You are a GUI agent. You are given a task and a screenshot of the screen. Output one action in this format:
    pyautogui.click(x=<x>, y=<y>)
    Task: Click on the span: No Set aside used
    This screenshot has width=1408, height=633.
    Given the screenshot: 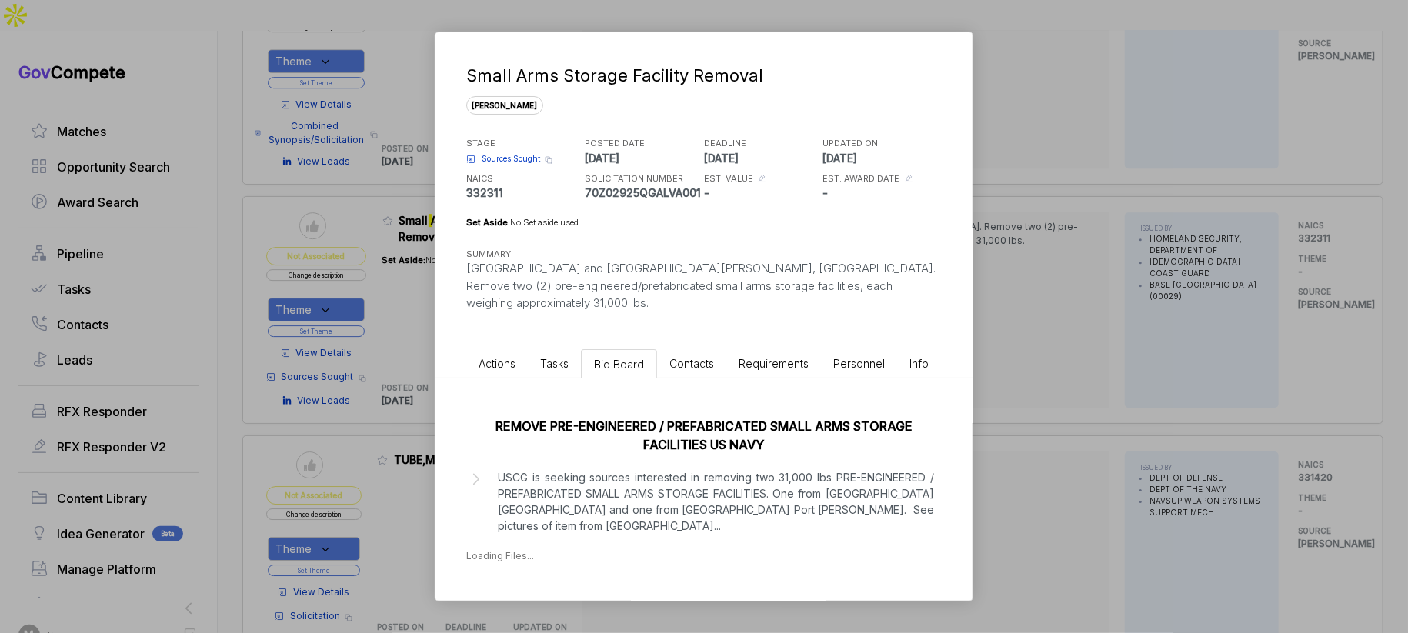 What is the action you would take?
    pyautogui.click(x=544, y=222)
    